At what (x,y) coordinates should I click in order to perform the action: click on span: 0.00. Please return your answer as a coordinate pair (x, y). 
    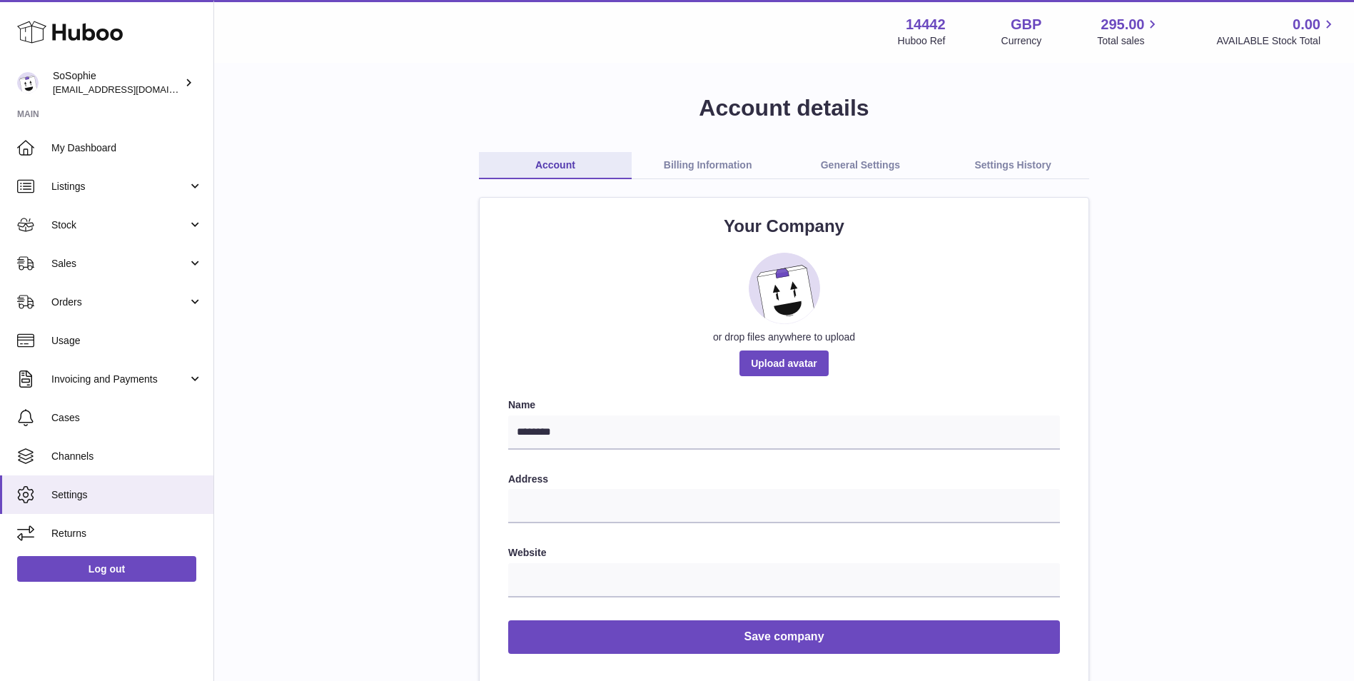
    Looking at the image, I should click on (1306, 24).